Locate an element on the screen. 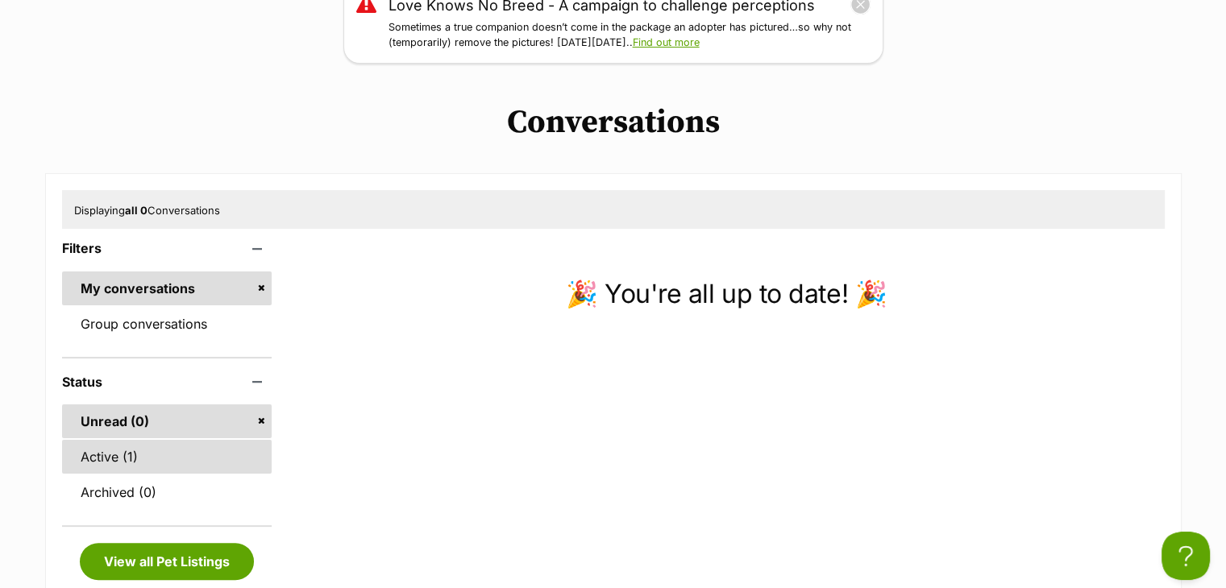 The height and width of the screenshot is (588, 1226). a: My conversations is located at coordinates (167, 289).